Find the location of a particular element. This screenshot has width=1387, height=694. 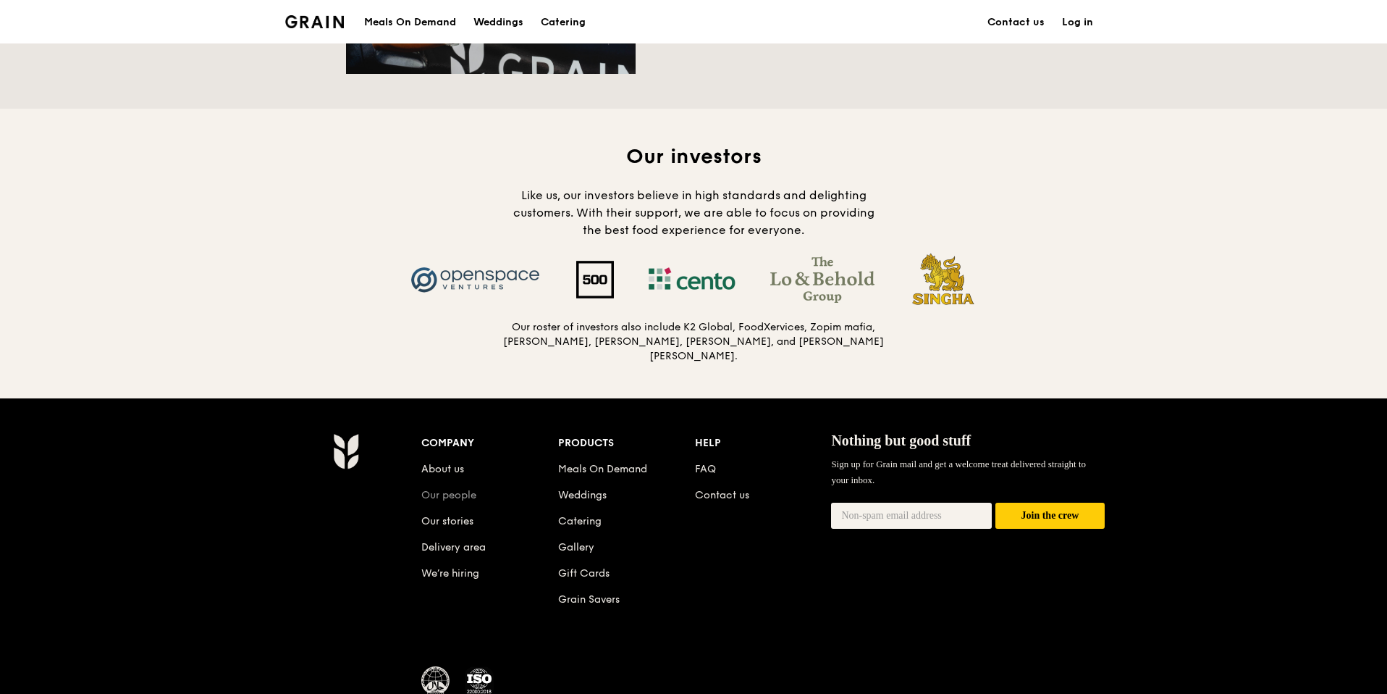

div: Catering is located at coordinates (563, 22).